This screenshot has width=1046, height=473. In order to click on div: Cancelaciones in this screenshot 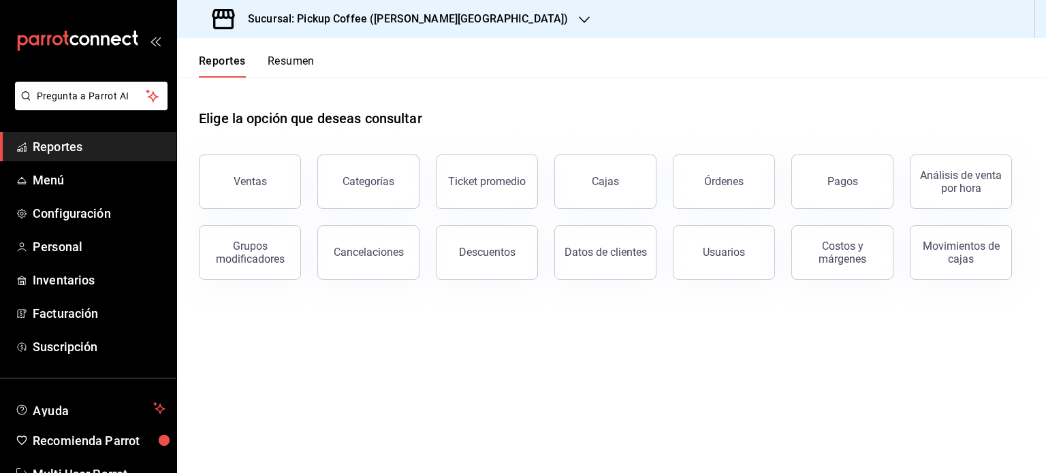, I will do `click(368, 252)`.